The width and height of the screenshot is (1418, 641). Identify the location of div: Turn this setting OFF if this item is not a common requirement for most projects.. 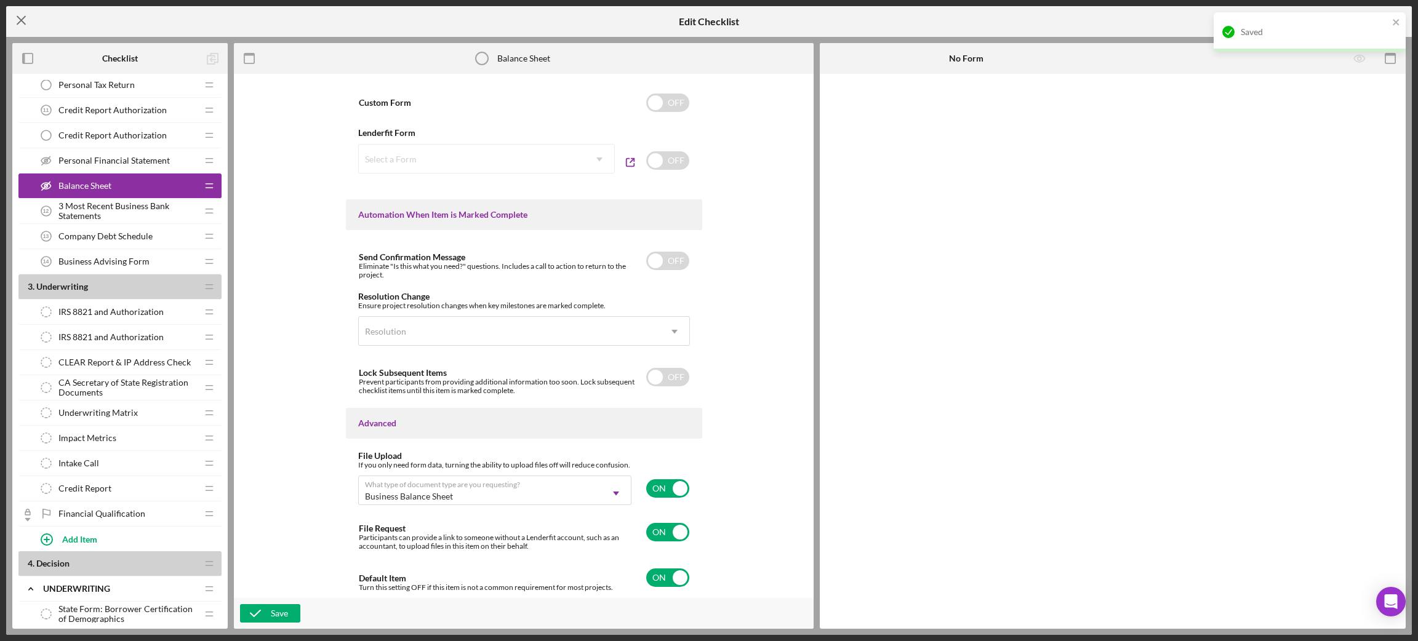
(486, 588).